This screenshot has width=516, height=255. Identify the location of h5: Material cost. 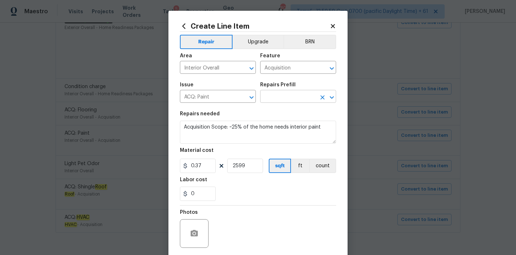
(197, 151).